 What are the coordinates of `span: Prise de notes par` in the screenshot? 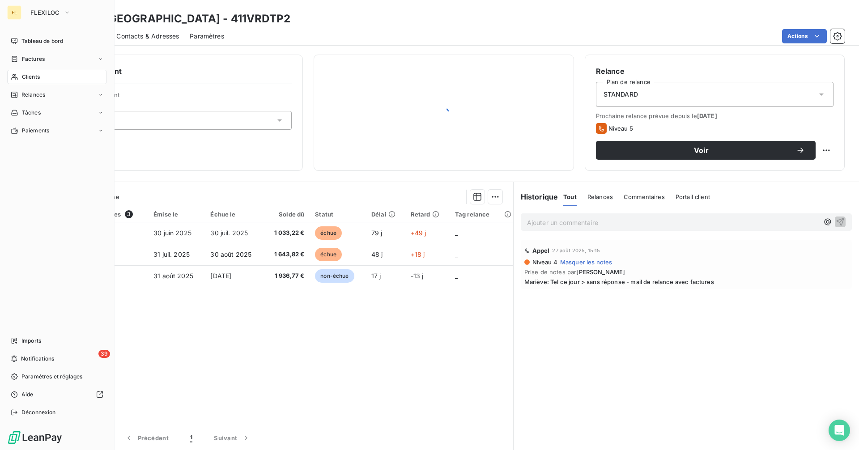 It's located at (686, 272).